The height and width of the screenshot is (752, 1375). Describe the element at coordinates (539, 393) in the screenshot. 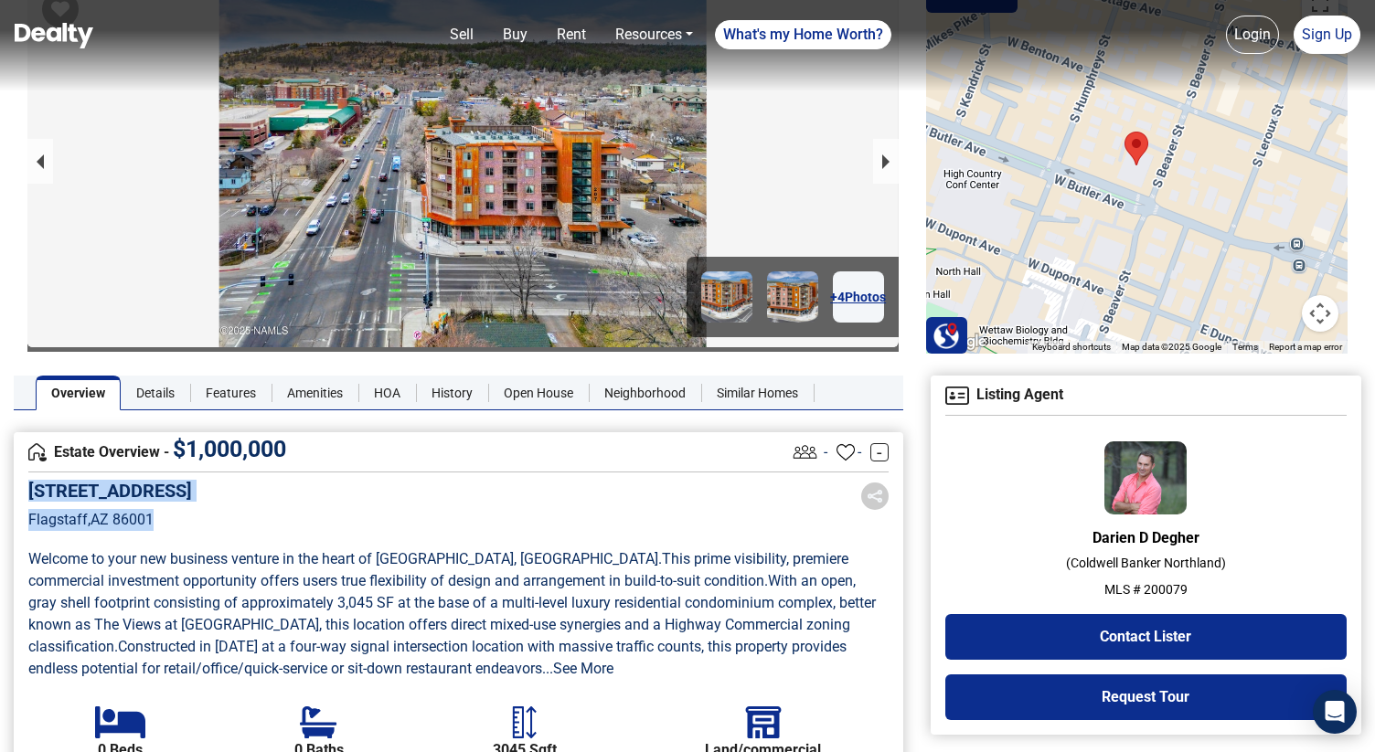

I see `a: Open House` at that location.